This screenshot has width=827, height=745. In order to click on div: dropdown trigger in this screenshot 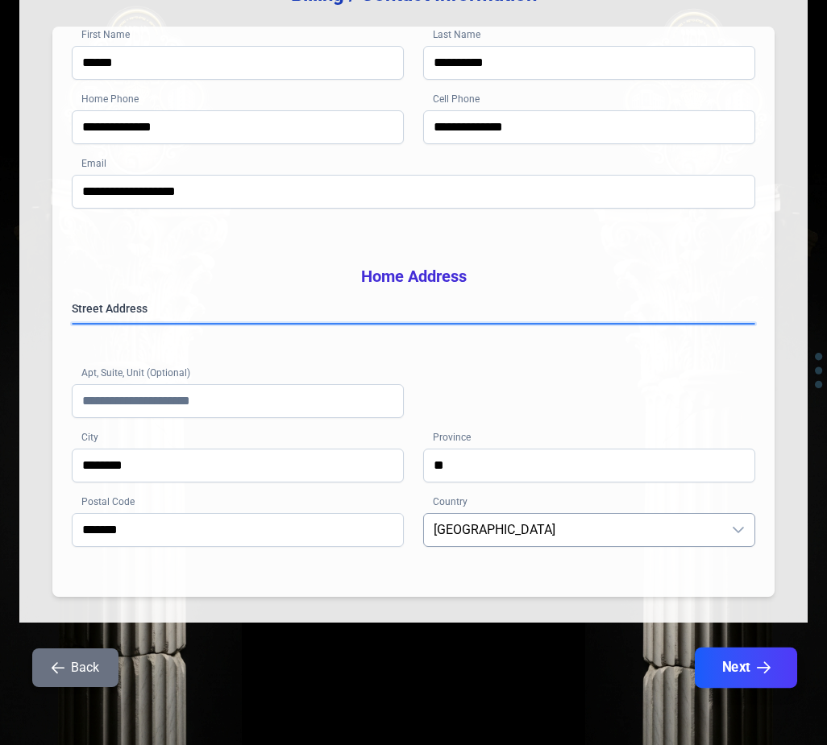, I will do `click(738, 530)`.